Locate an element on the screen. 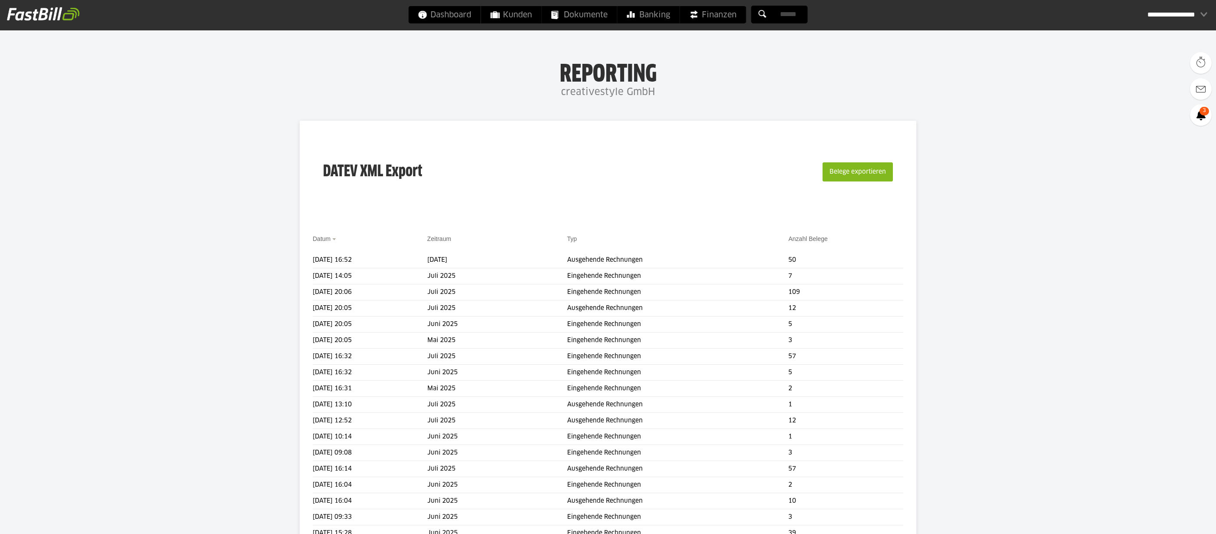 The height and width of the screenshot is (534, 1216). img: fastbill_logo_white.png is located at coordinates (43, 14).